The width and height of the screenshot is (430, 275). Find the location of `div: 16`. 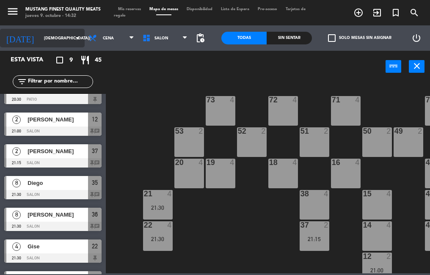

div: 16 is located at coordinates (332, 162).